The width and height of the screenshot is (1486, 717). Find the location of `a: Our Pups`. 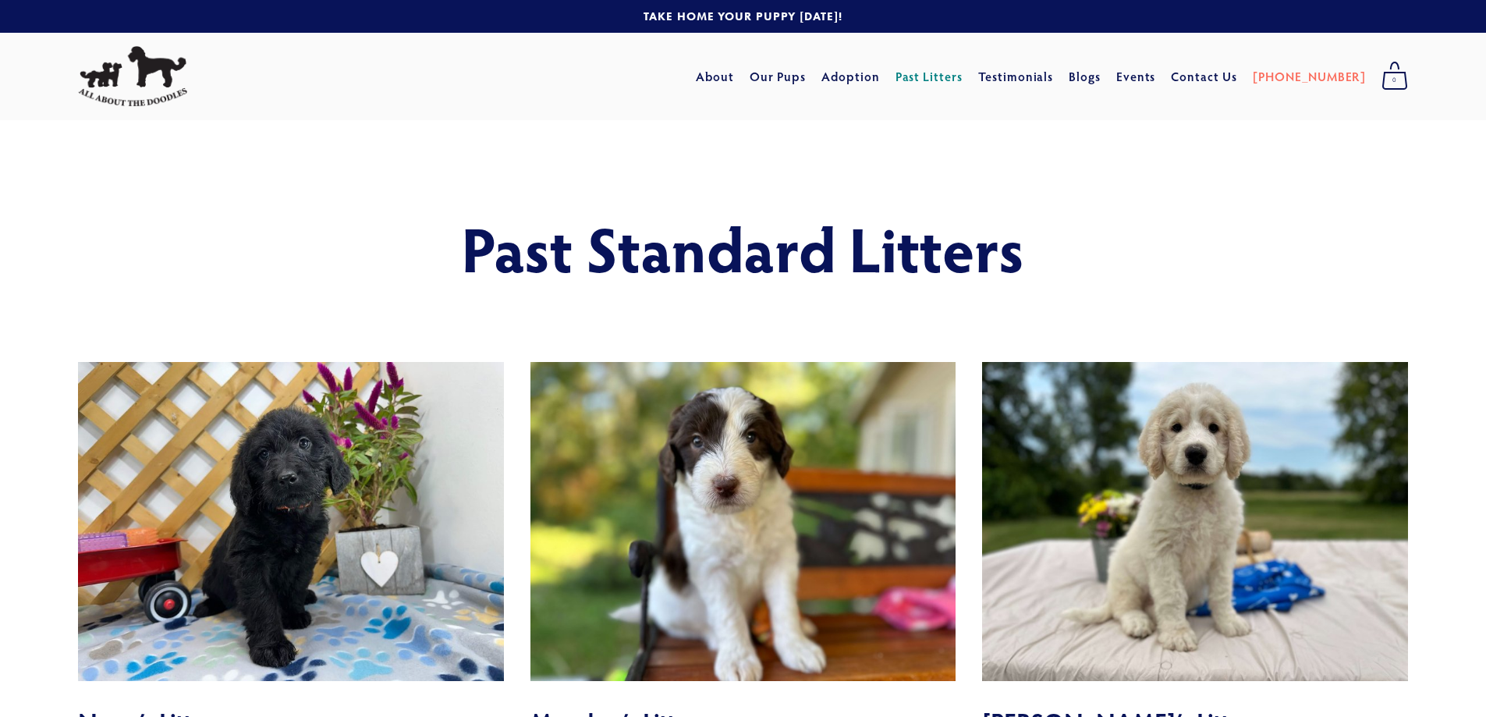

a: Our Pups is located at coordinates (778, 76).